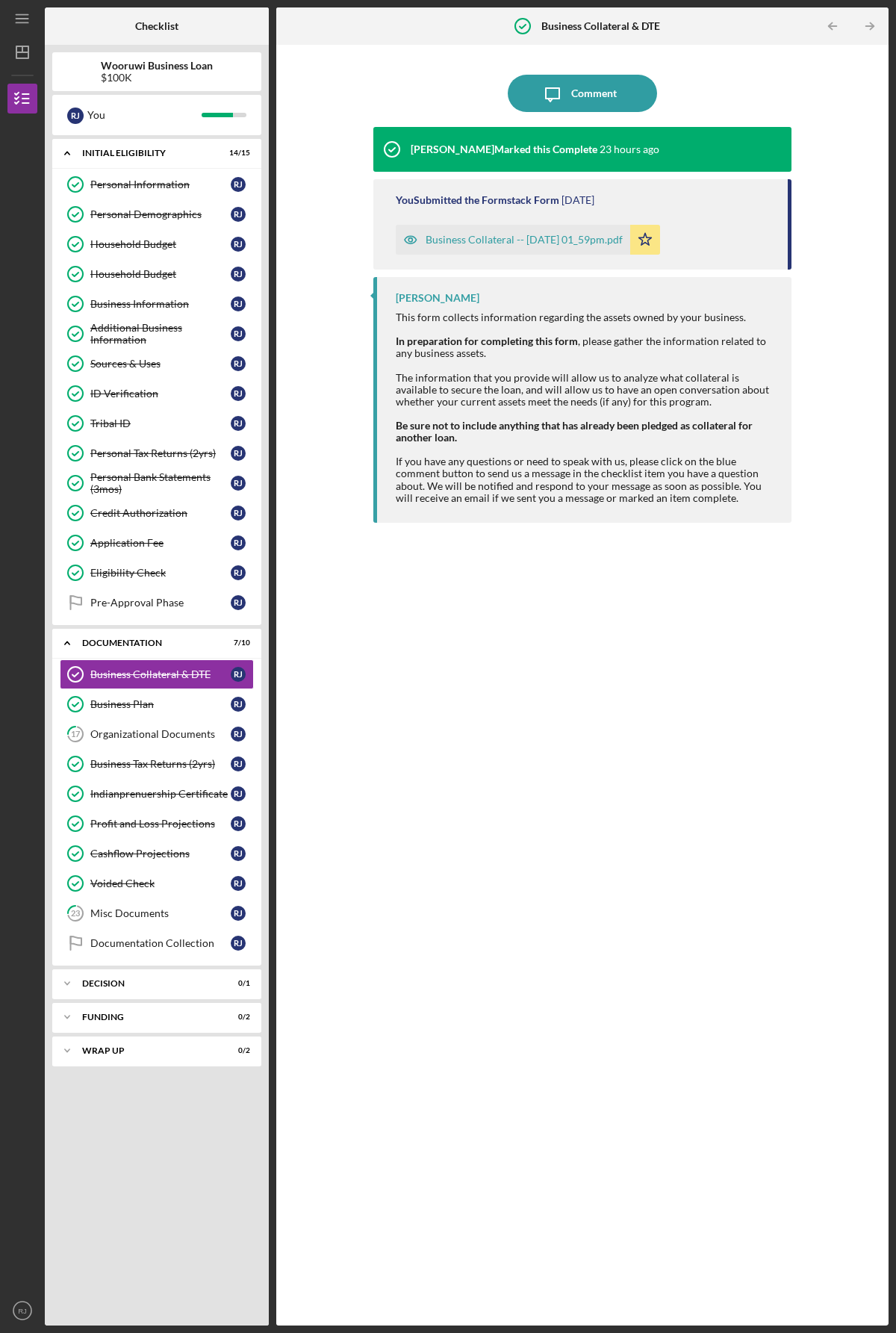  What do you see at coordinates (147, 984) in the screenshot?
I see `div: Decision` at bounding box center [147, 984].